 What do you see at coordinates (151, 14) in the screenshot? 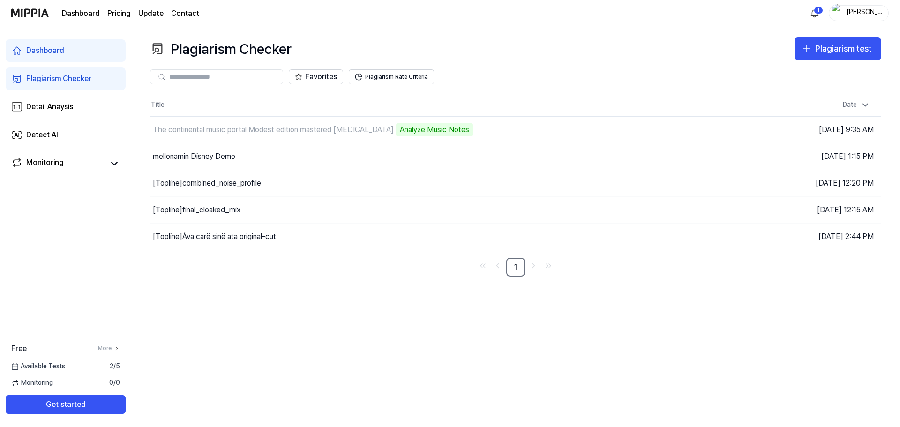
I see `a: Update` at bounding box center [151, 14].